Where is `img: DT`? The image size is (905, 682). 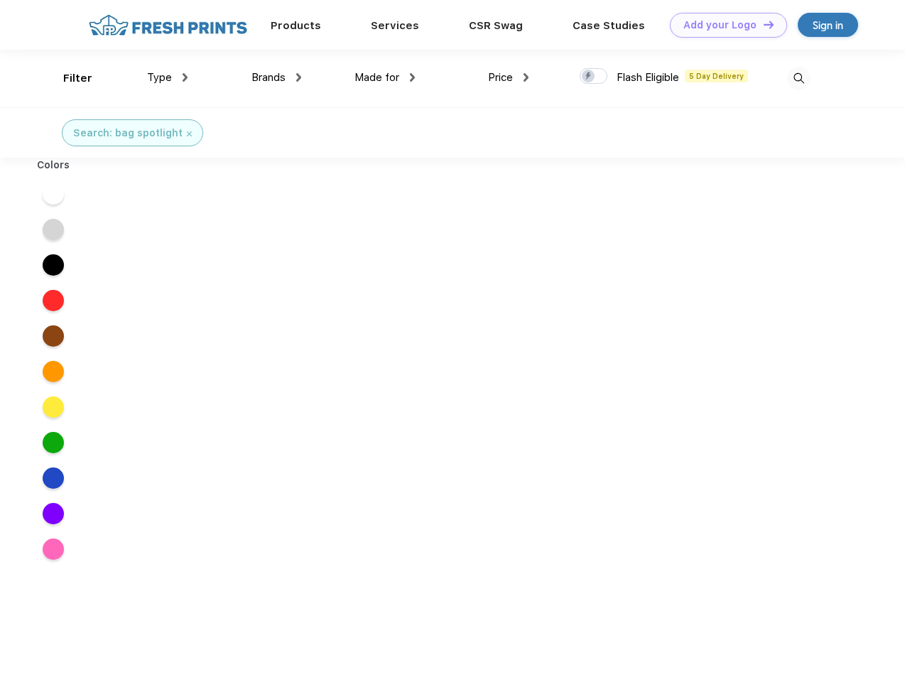
img: DT is located at coordinates (769, 24).